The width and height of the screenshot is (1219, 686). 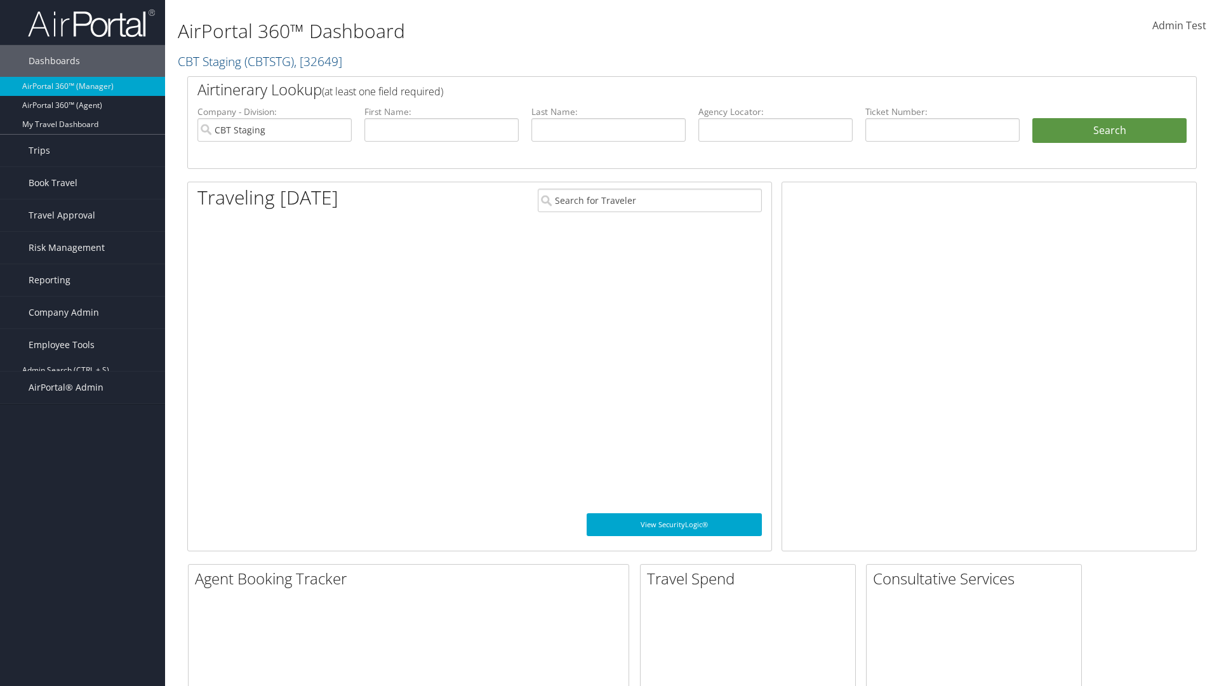 What do you see at coordinates (751, 578) in the screenshot?
I see `h2: Travel Spend` at bounding box center [751, 578].